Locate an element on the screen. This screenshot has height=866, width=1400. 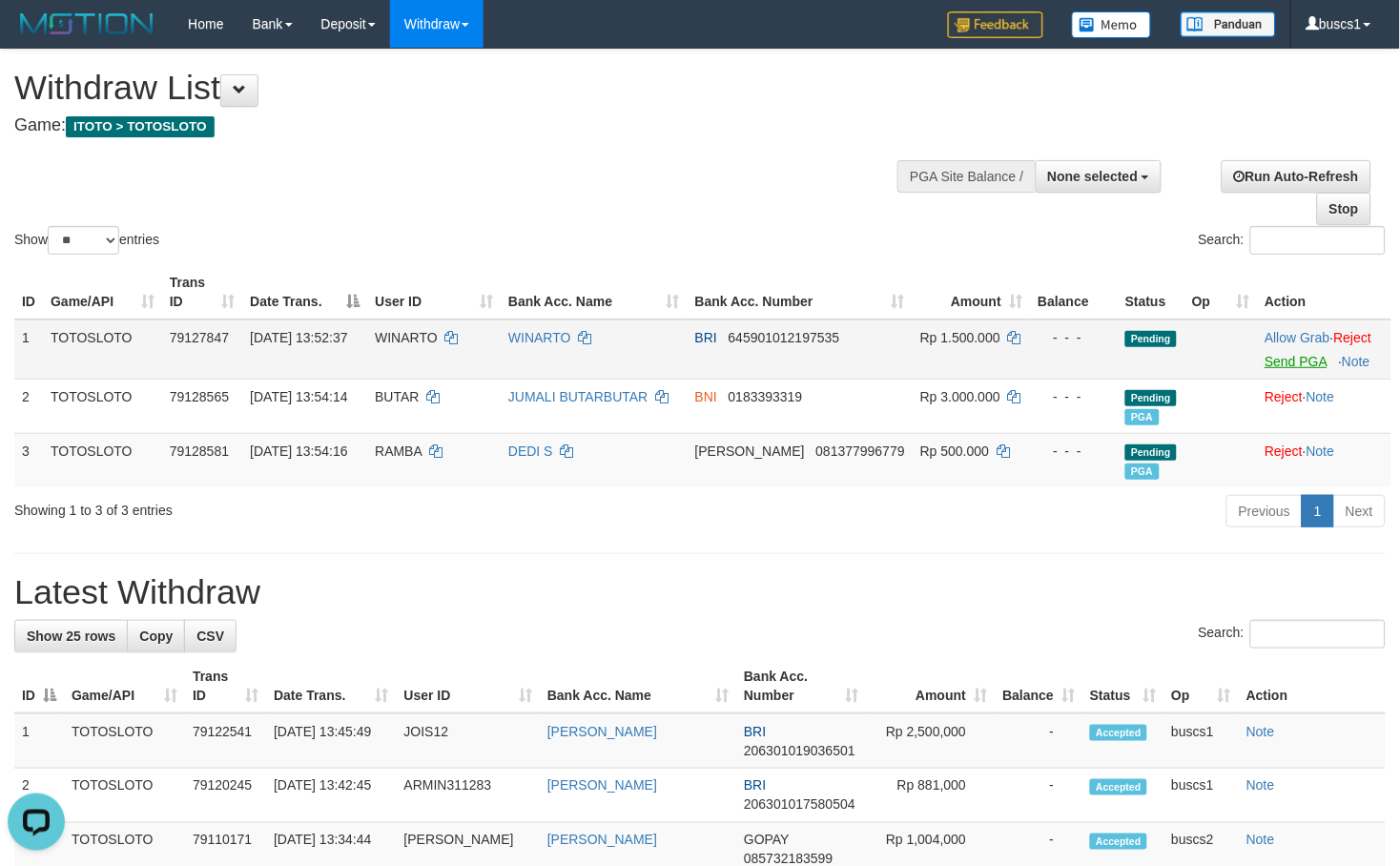
td: 79120245 is located at coordinates (225, 796).